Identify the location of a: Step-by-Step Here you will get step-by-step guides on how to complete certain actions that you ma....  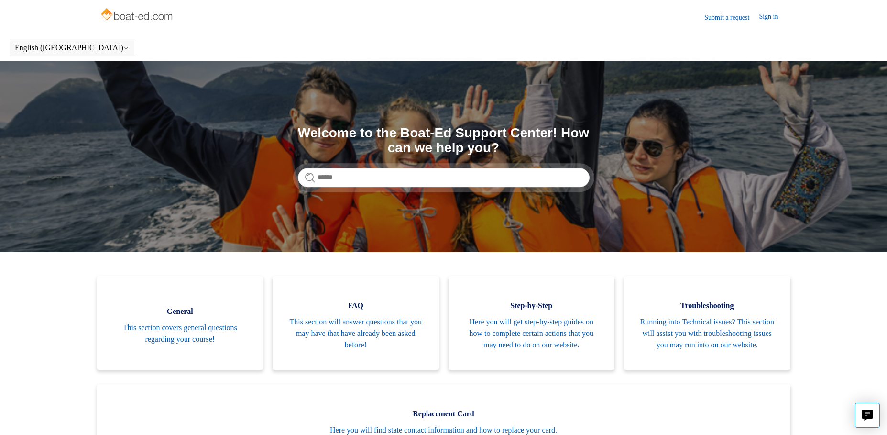
(532, 323).